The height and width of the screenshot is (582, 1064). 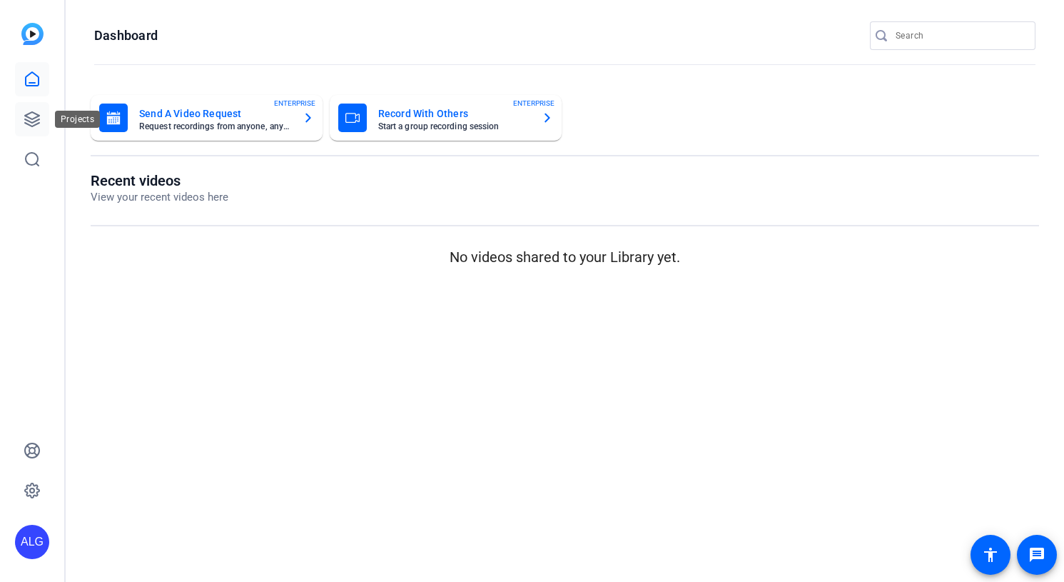 What do you see at coordinates (960, 36) in the screenshot?
I see `input: Search` at bounding box center [960, 36].